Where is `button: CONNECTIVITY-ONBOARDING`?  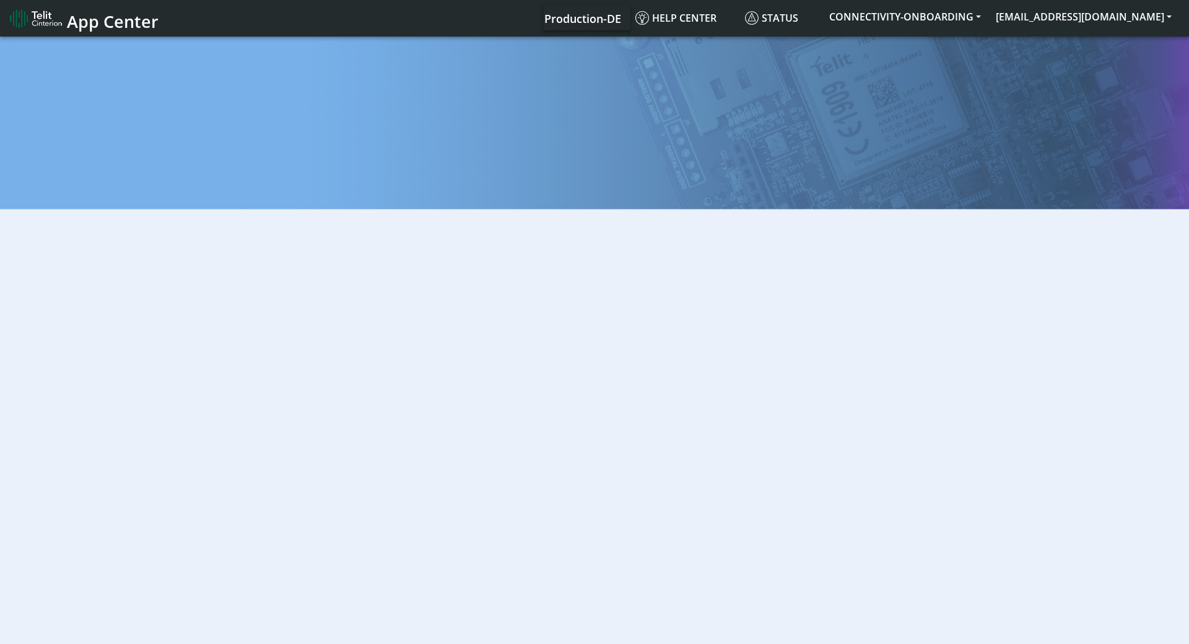 button: CONNECTIVITY-ONBOARDING is located at coordinates (905, 17).